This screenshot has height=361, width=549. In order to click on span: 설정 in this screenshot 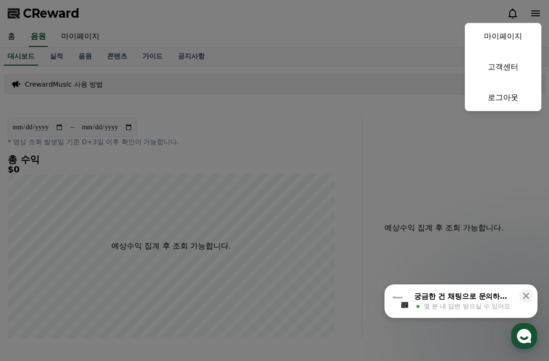, I will do `click(153, 299)`.